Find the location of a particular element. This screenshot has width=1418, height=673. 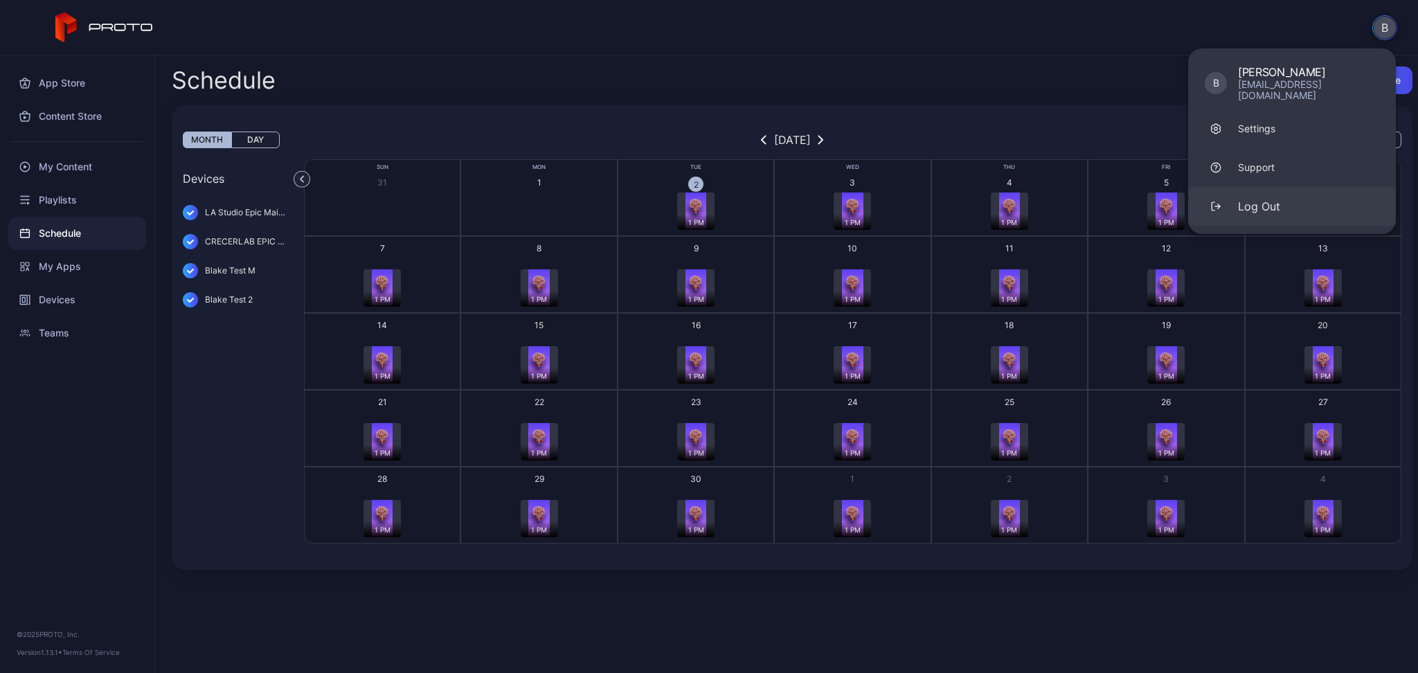

div: 2 is located at coordinates (696, 184).